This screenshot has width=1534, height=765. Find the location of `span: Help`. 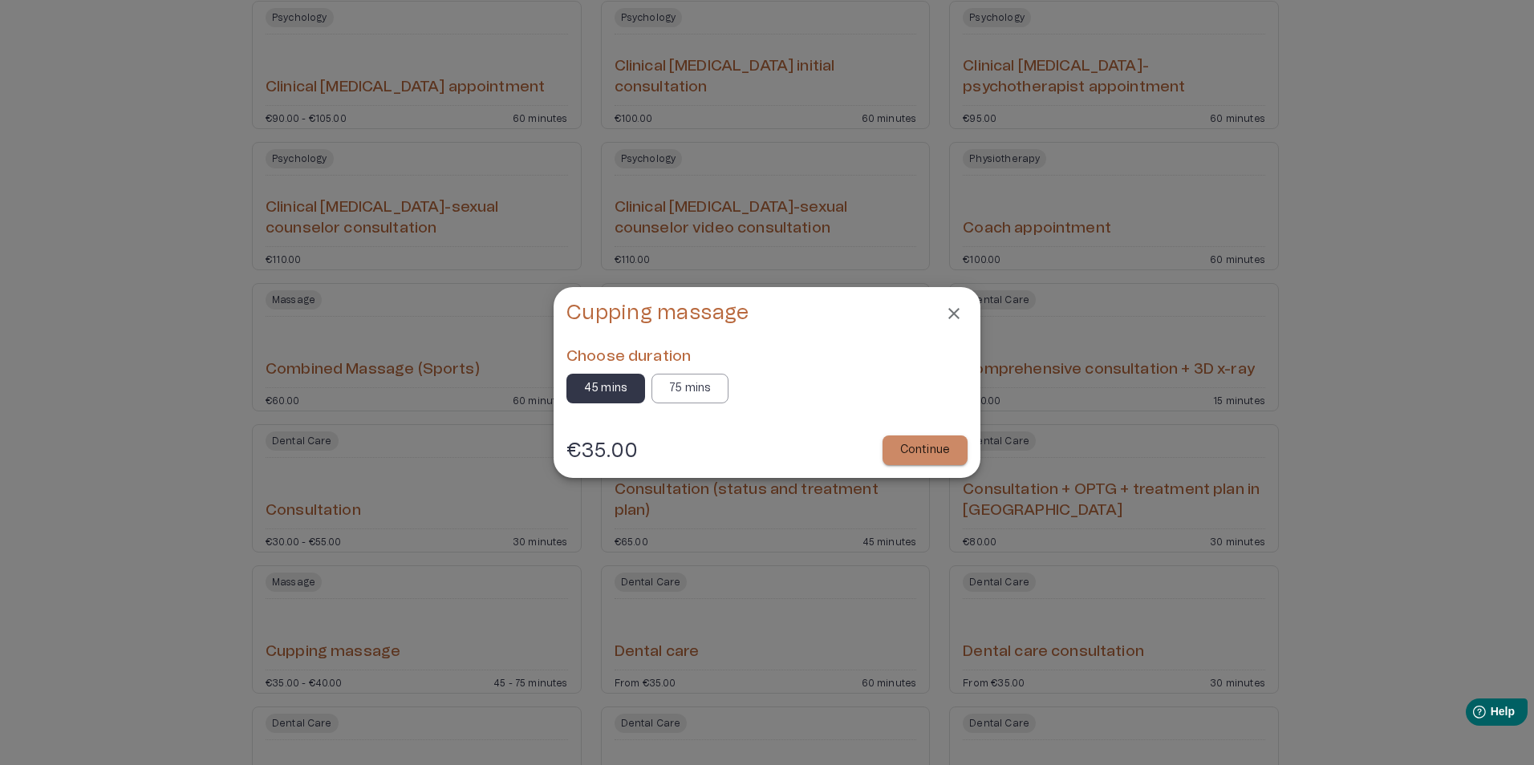

span: Help is located at coordinates (94, 19).